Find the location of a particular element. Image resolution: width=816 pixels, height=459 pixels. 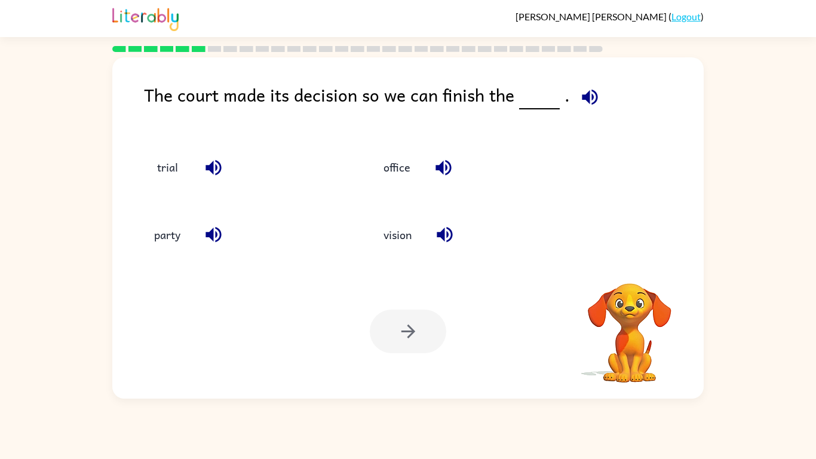

video: Your browser must support playing .mp4 files to use Literably. Please try using another browser. is located at coordinates (630, 324).